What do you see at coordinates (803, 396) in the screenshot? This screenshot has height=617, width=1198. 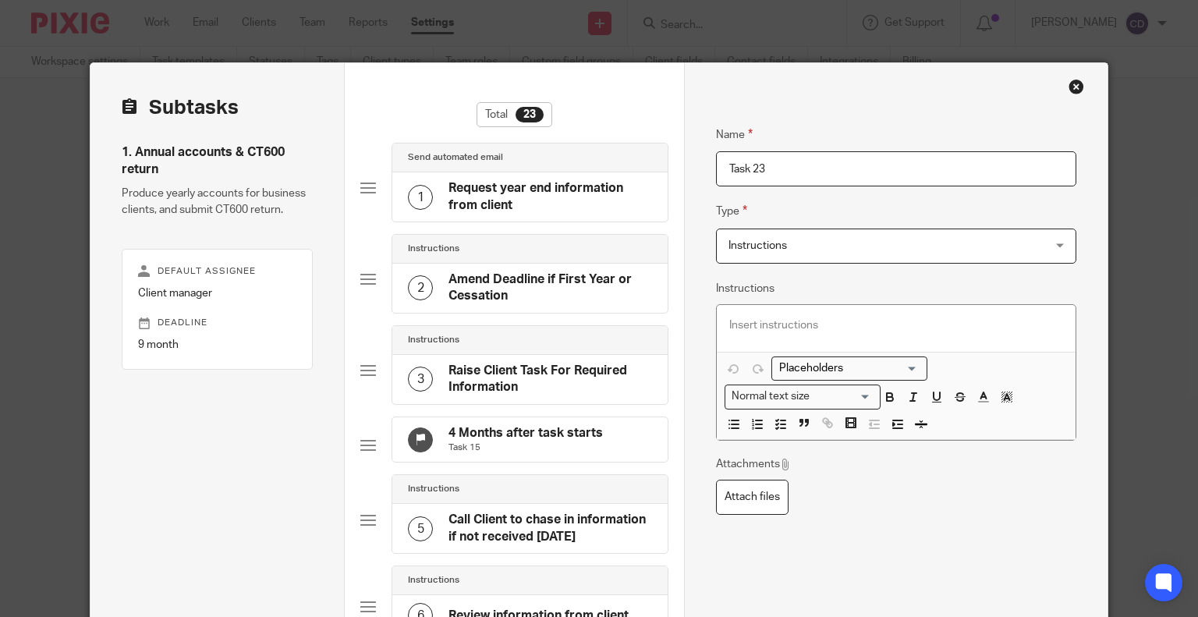 I see `div: Text styles` at bounding box center [803, 396].